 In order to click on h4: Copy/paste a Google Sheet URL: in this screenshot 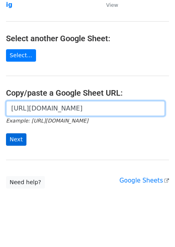, I will do `click(87, 93)`.